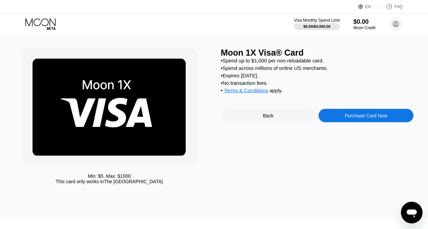  I want to click on div: • No transaction fees., so click(317, 83).